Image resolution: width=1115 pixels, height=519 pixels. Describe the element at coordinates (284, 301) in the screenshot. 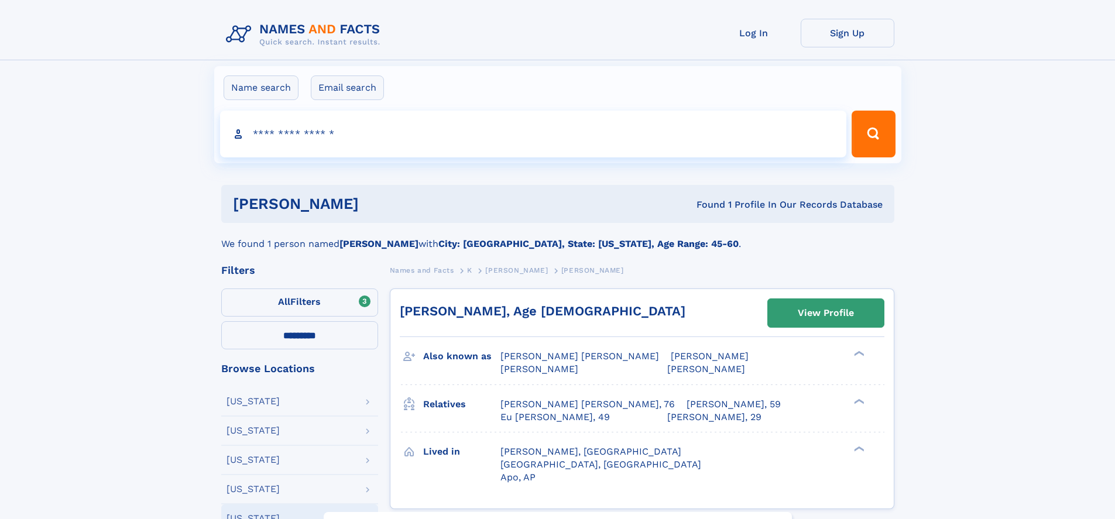

I see `span: All` at that location.